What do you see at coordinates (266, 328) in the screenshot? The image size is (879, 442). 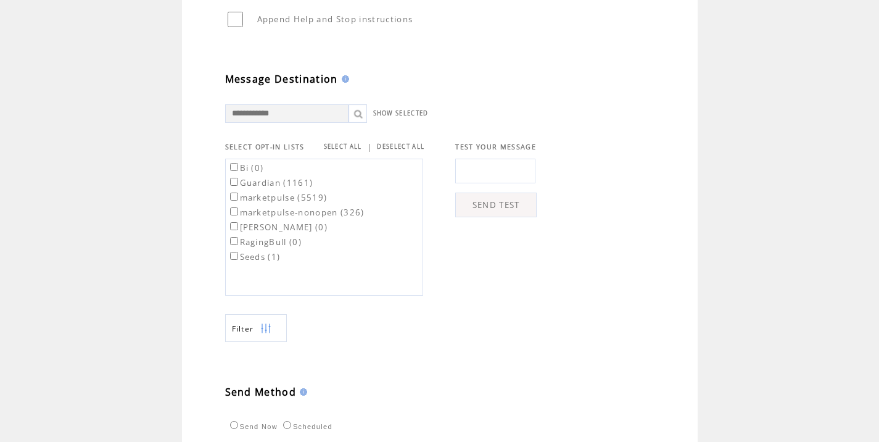 I see `img: filters.png` at bounding box center [266, 328].